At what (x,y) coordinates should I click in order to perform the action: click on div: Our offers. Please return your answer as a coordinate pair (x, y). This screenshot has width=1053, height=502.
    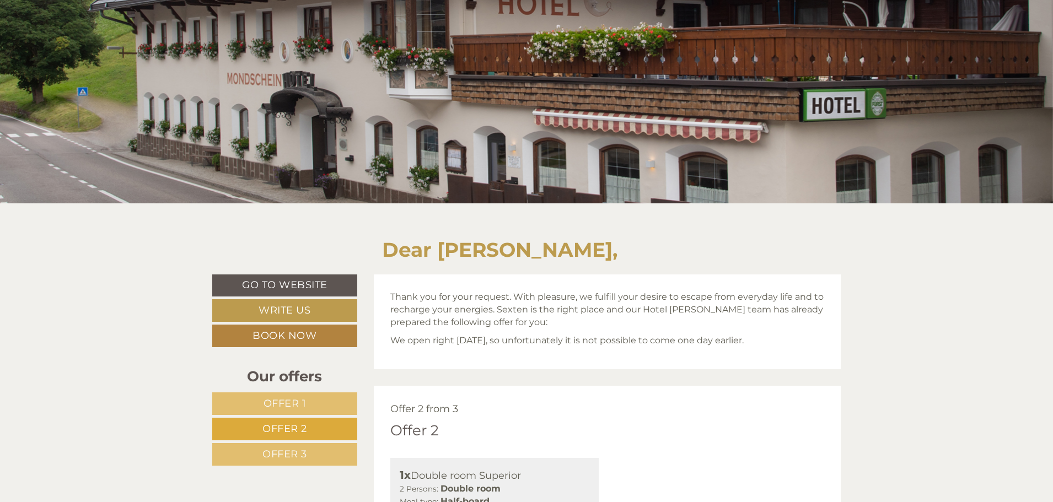
    Looking at the image, I should click on (285, 377).